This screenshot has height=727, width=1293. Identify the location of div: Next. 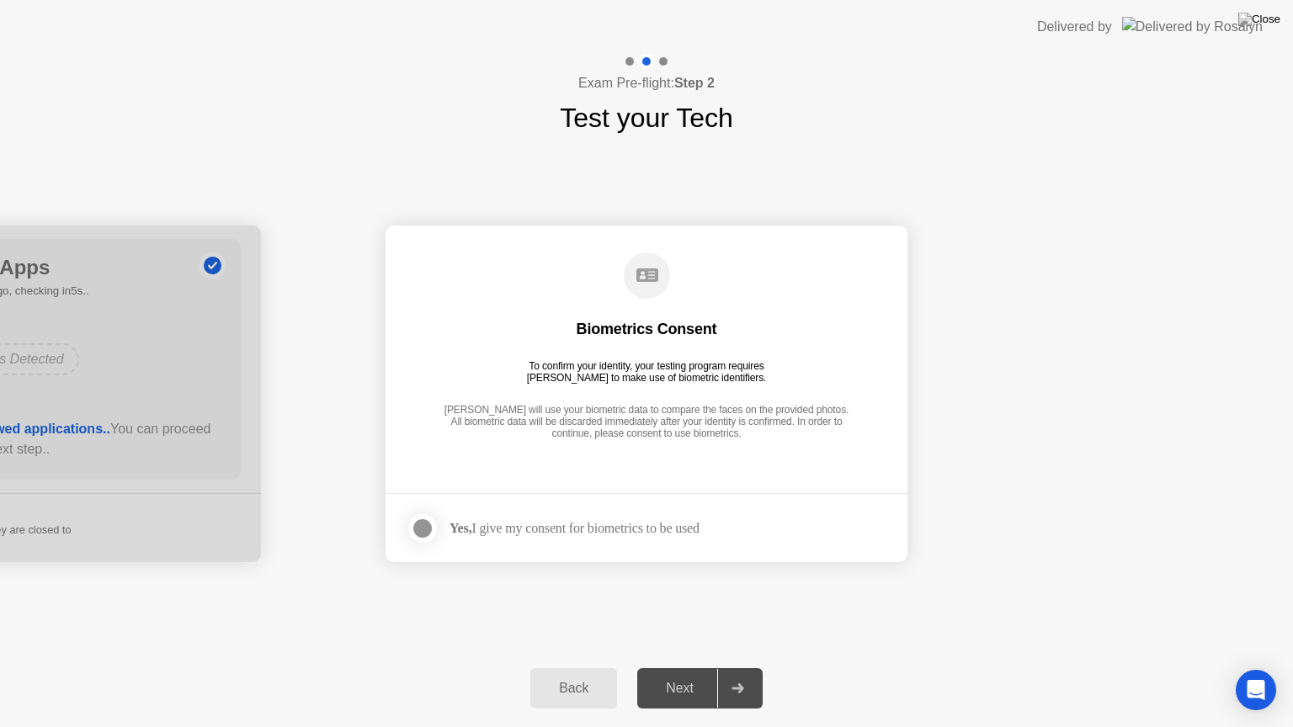
(679, 689).